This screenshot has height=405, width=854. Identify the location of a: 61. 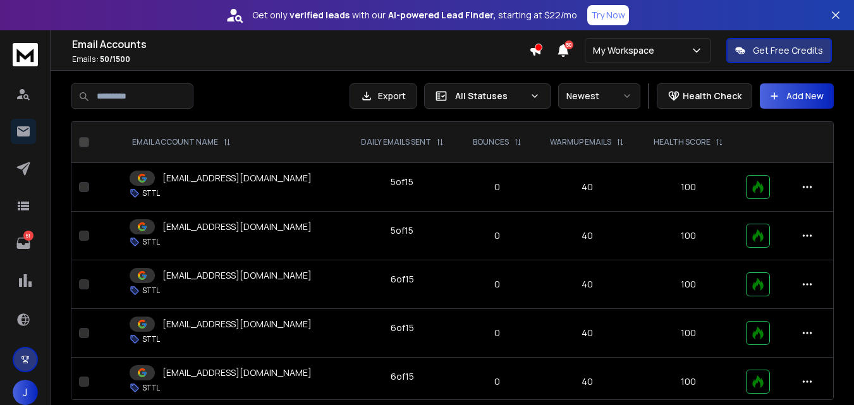
(23, 243).